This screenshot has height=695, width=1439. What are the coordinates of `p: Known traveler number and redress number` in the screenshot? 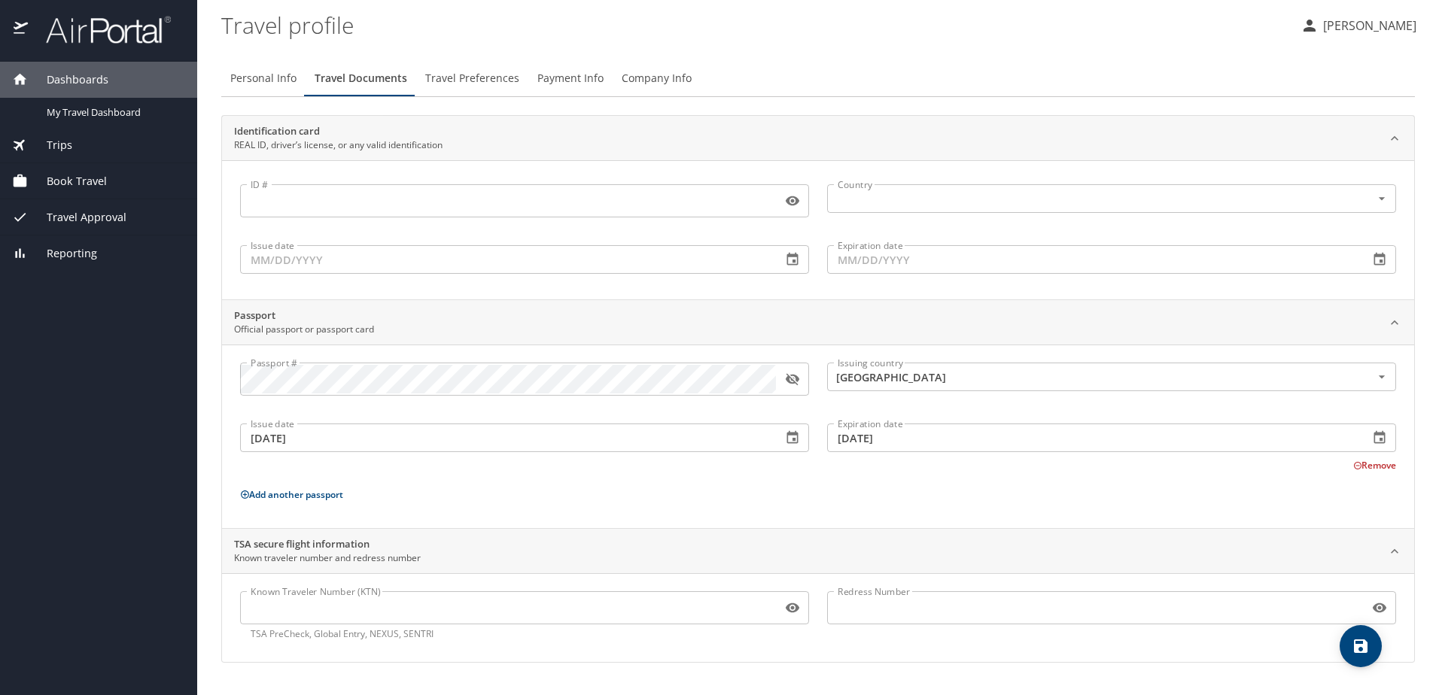 It's located at (327, 558).